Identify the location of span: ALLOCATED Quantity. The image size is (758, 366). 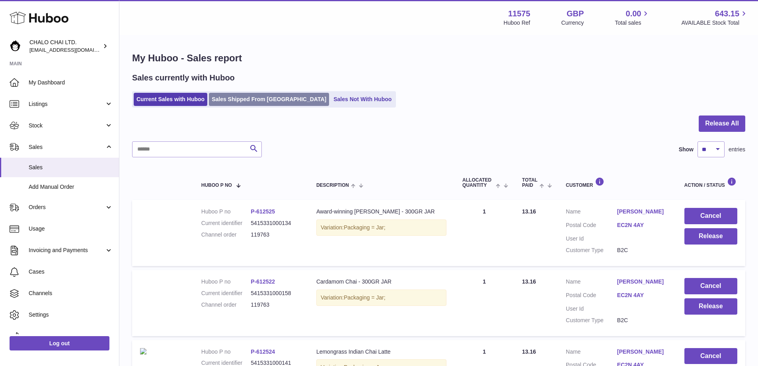
(478, 183).